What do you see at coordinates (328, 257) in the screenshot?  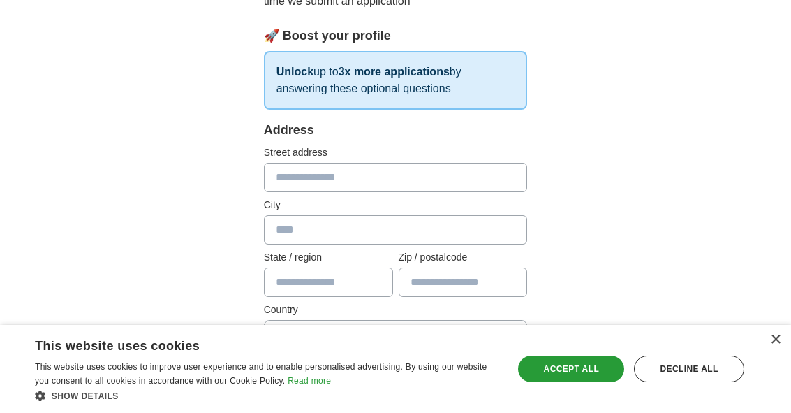 I see `label: State / region` at bounding box center [328, 257].